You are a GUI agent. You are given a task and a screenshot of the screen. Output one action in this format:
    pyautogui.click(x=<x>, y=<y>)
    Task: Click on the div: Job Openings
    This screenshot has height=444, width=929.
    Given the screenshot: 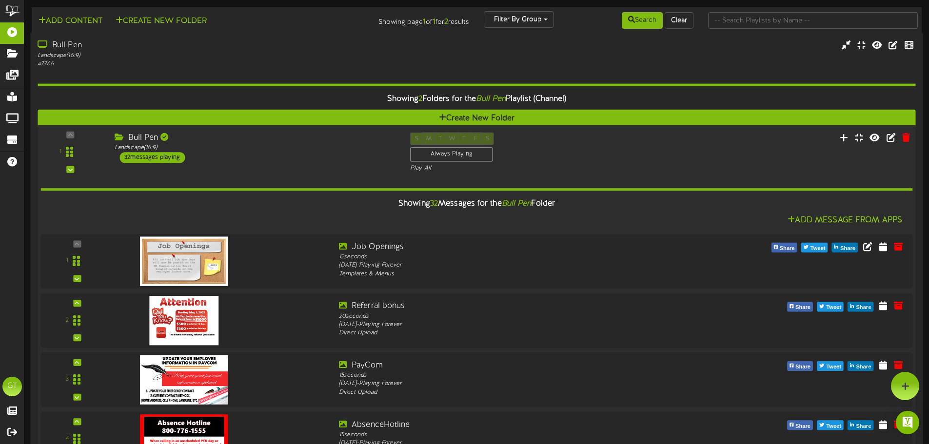 What is the action you would take?
    pyautogui.click(x=513, y=247)
    